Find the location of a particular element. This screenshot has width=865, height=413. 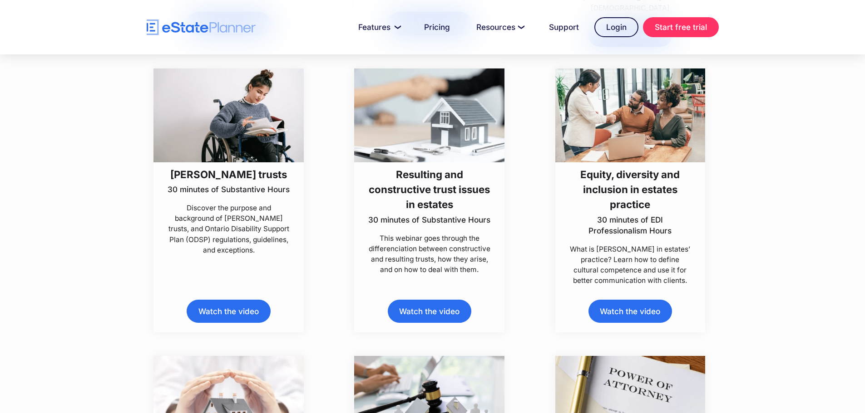

p: This webinar goes through the differenciation between constructive and resulting trusts, how they... is located at coordinates (429, 254).